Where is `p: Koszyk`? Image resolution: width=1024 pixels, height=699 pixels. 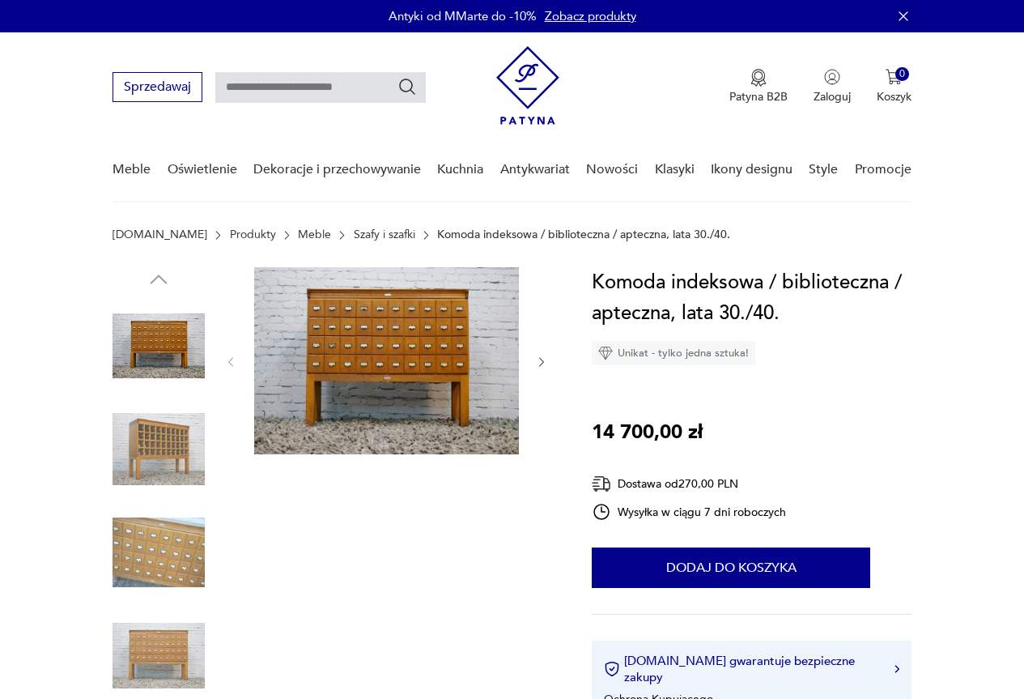
p: Koszyk is located at coordinates (894, 96).